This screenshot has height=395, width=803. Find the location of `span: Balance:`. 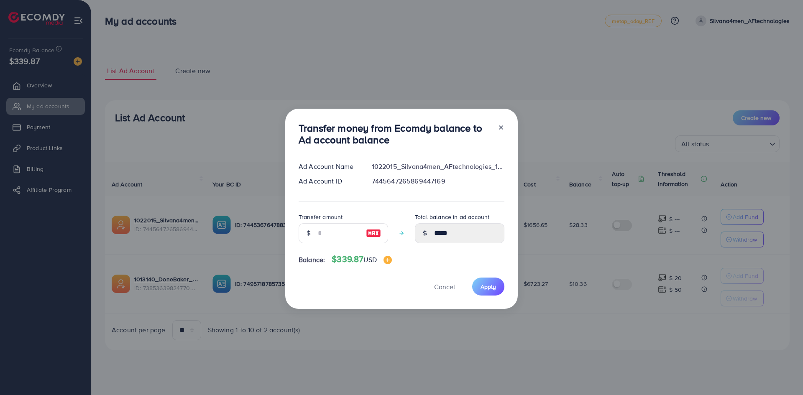

span: Balance: is located at coordinates (312, 260).